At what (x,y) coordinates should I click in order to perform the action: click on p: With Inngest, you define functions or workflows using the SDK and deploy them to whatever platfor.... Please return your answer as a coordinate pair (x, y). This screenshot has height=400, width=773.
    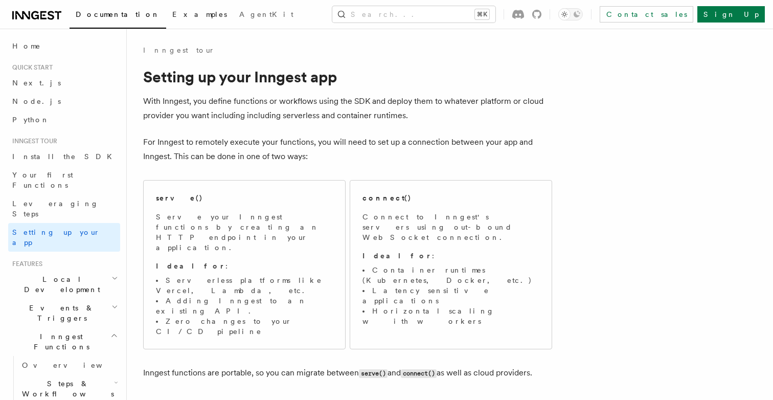
    Looking at the image, I should click on (347, 108).